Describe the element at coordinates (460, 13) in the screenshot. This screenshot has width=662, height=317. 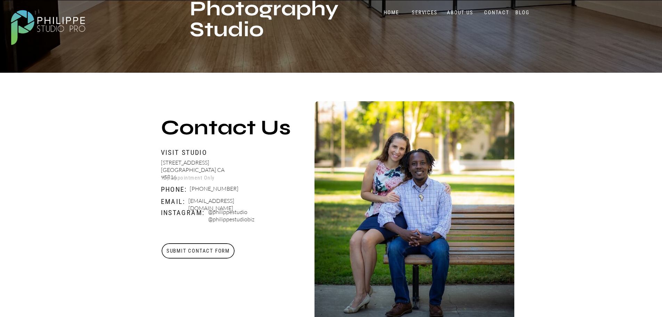
I see `nav: ABOUT US` at that location.